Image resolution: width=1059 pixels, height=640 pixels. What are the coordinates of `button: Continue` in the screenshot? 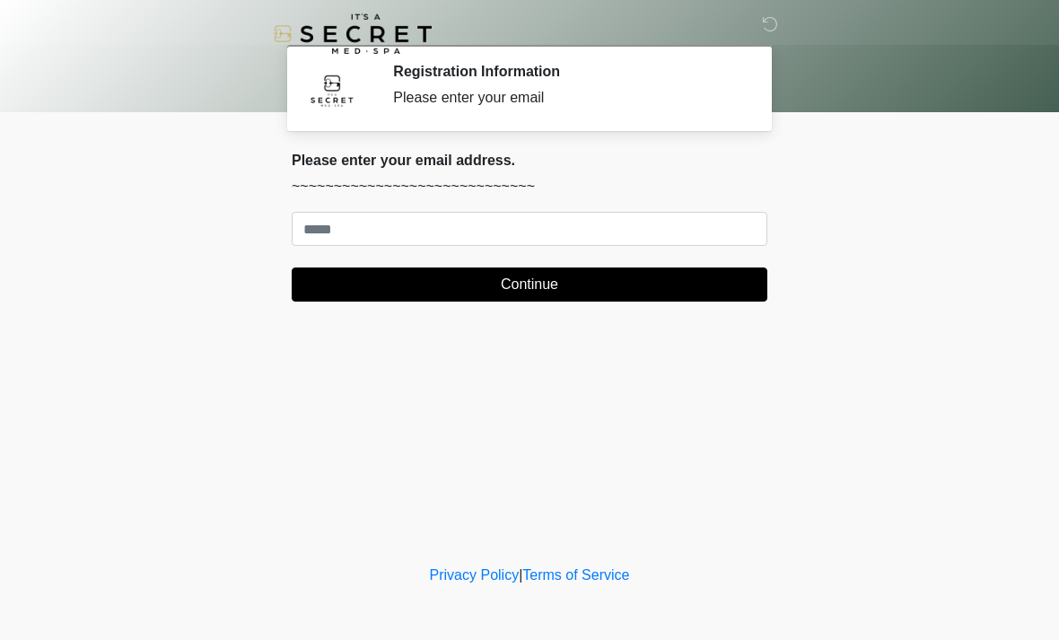 It's located at (530, 285).